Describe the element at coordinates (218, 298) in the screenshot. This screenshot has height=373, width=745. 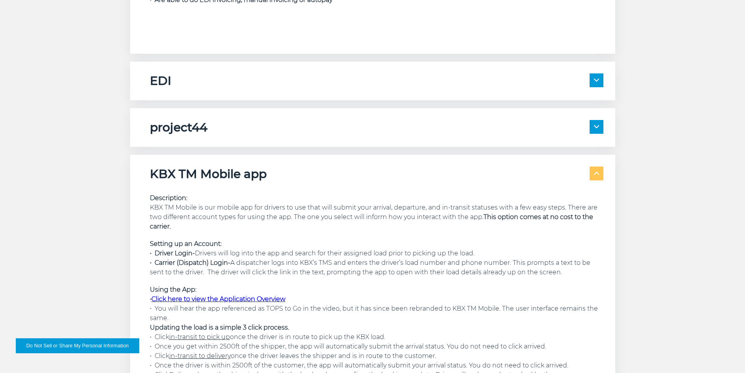
I see `a: Click here to view the Application Overview` at that location.